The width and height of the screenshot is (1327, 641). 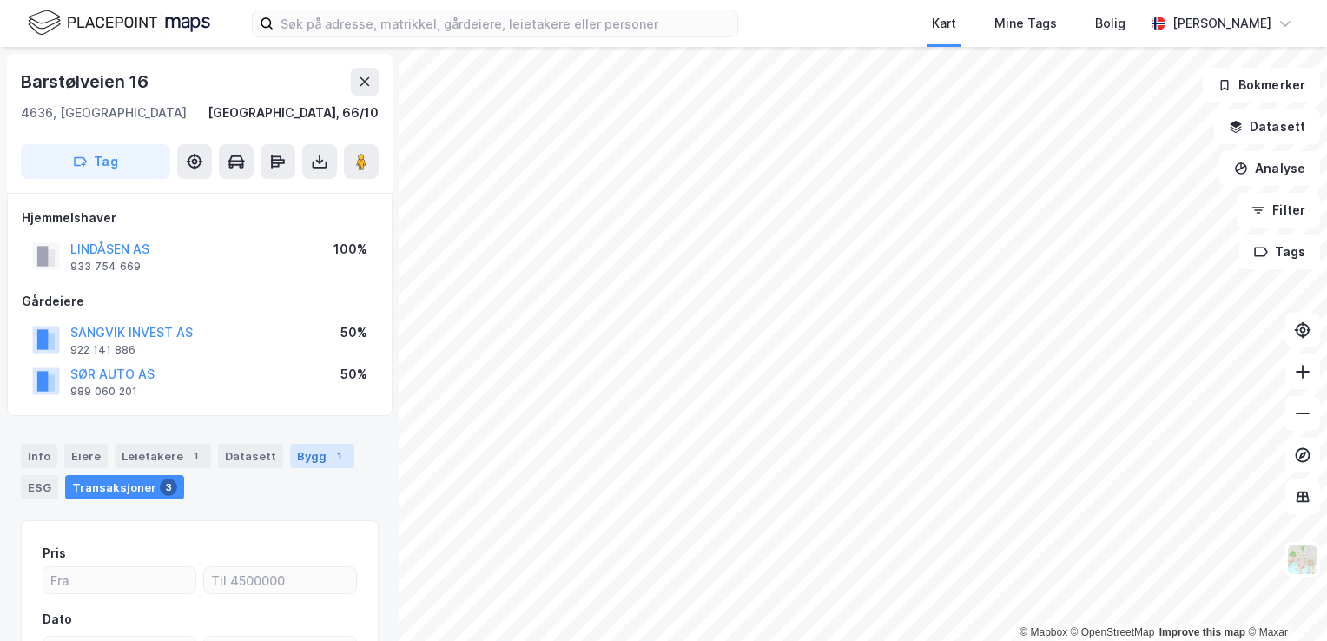 I want to click on div: Gårdeiere, so click(x=200, y=301).